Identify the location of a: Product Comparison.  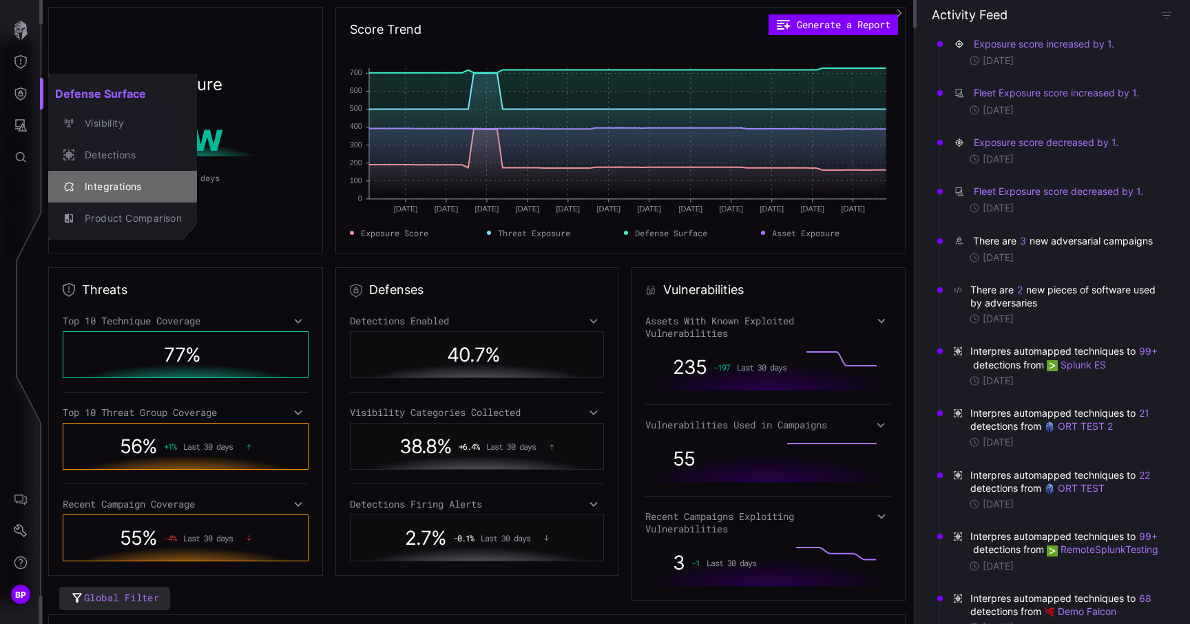
(123, 218).